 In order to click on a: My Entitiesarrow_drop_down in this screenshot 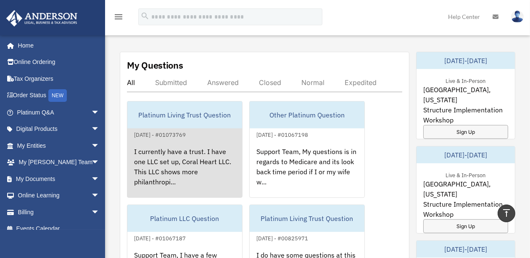, I will do `click(59, 146)`.